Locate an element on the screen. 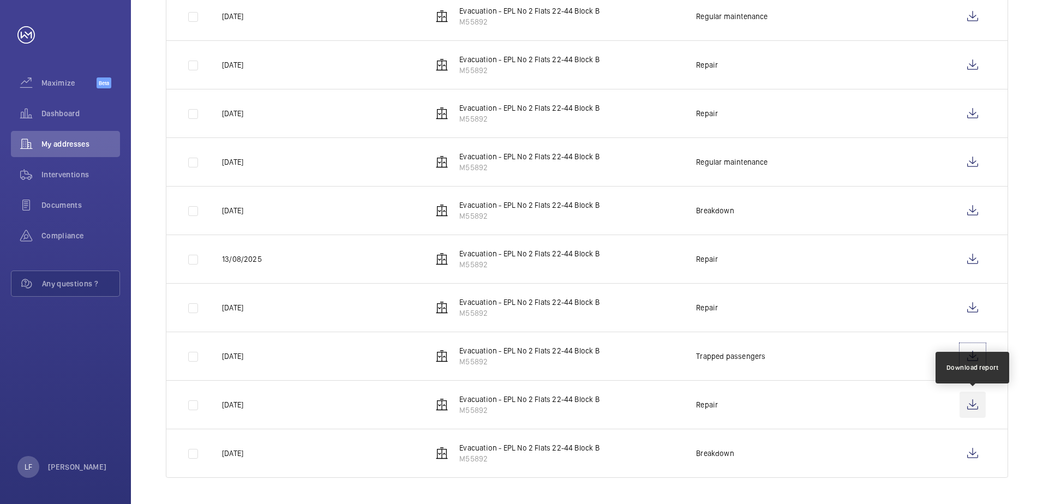 The image size is (1043, 504). span: Maximize is located at coordinates (69, 83).